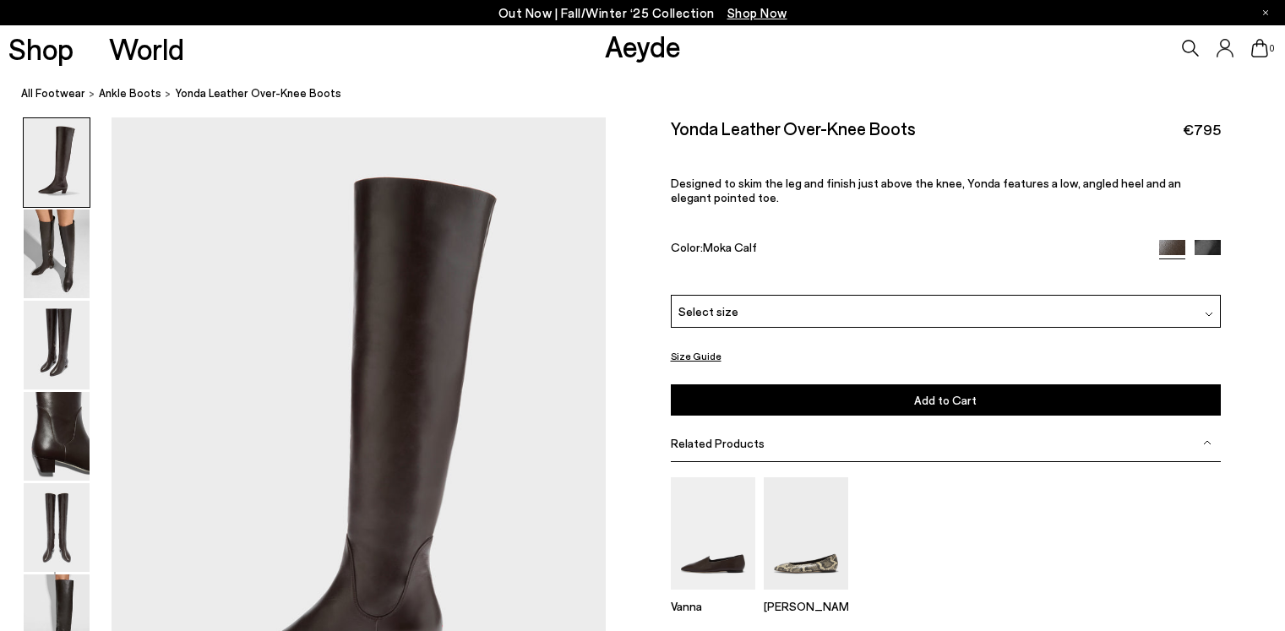  I want to click on span: Navigate to /collections/new-in, so click(757, 13).